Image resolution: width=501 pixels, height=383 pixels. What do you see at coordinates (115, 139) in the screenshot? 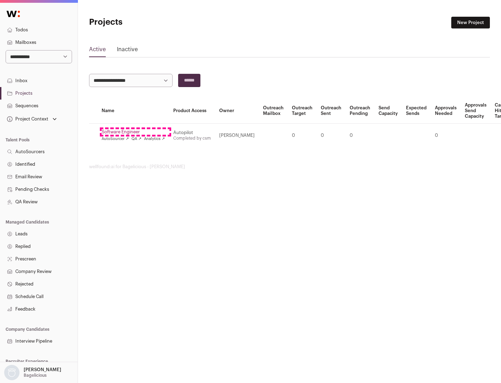
I see `a: AutoSourcer ↗` at bounding box center [115, 139].